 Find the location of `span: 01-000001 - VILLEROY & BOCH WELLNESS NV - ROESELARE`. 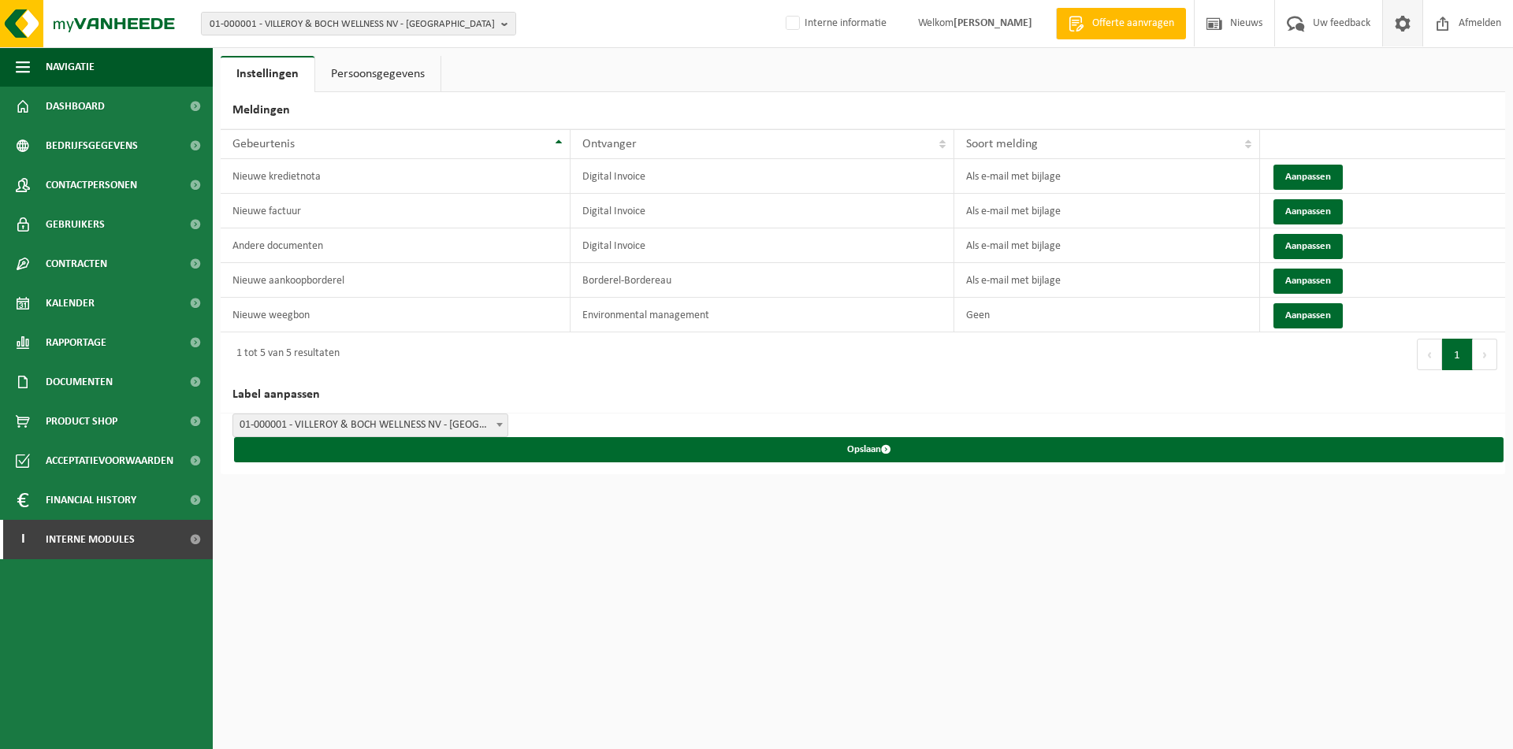

span: 01-000001 - VILLEROY & BOCH WELLNESS NV - ROESELARE is located at coordinates (370, 426).